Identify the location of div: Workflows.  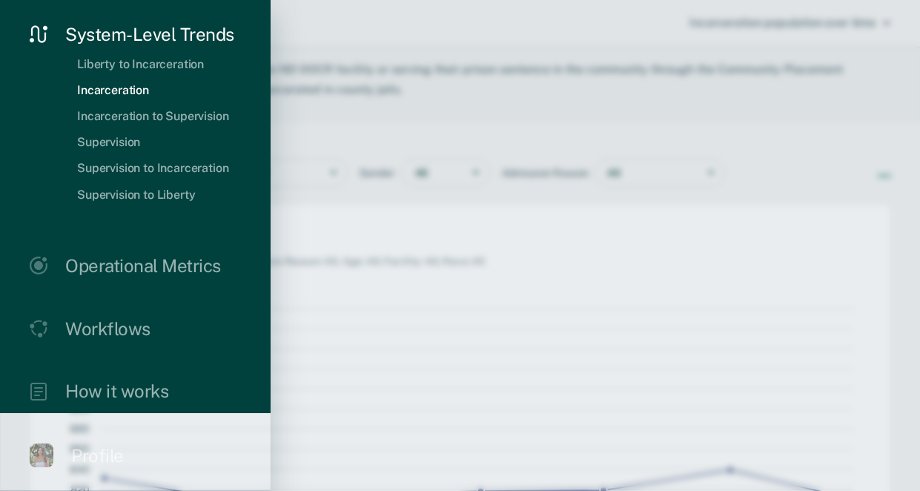
(107, 328).